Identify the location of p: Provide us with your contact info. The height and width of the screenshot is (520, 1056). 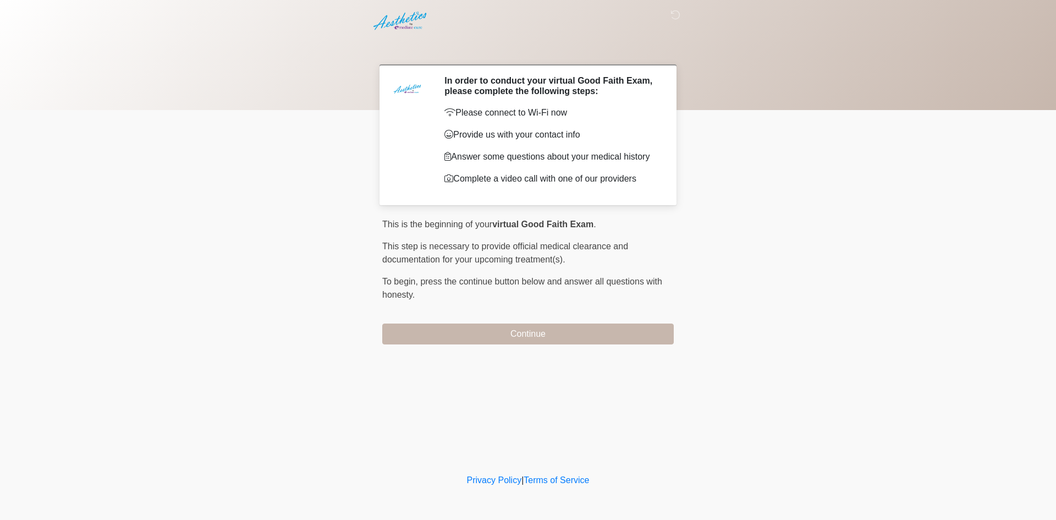
(551, 135).